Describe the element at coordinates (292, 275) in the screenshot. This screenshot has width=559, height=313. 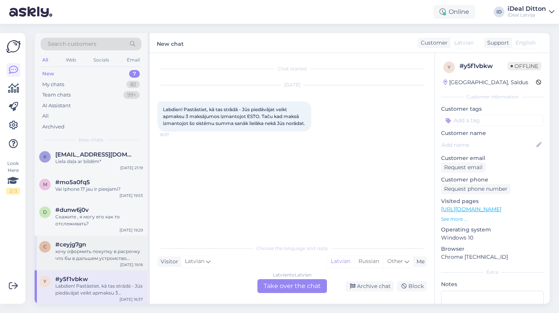
I see `div: Latvian to Latvian` at that location.